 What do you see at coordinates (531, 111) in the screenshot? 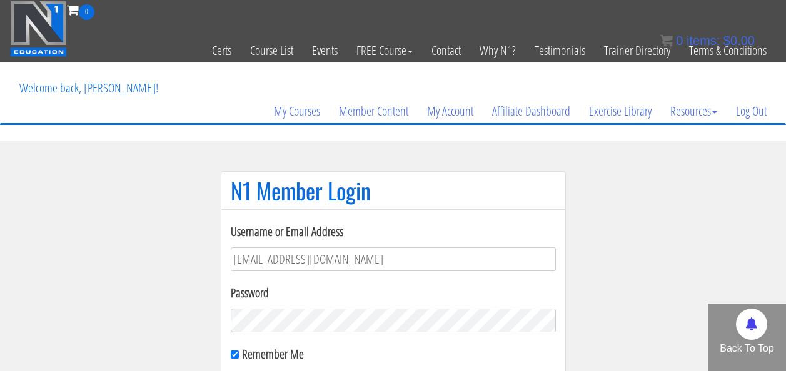
I see `a: Affiliate Dashboard` at bounding box center [531, 111].